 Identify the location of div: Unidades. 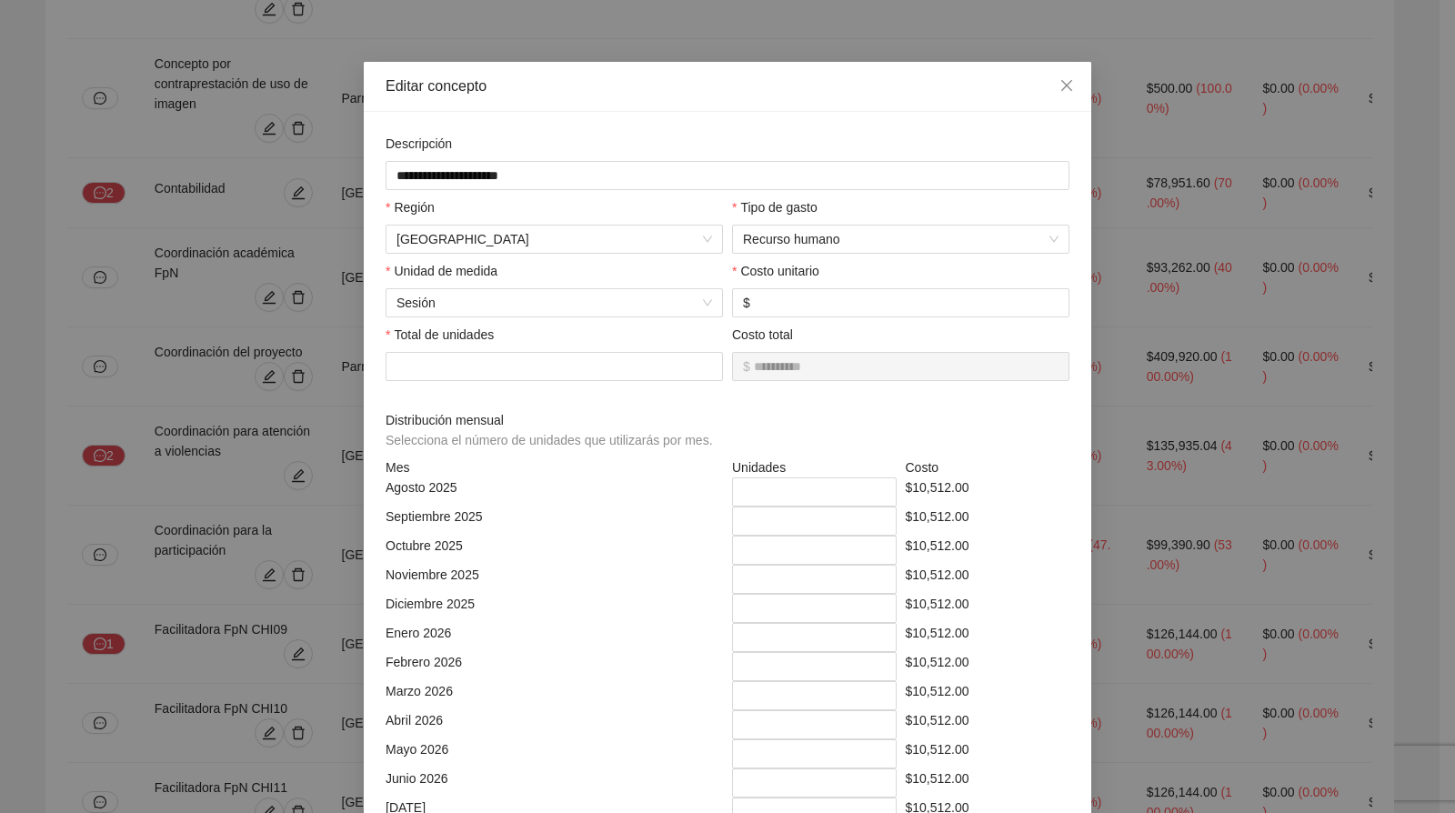
(814, 467).